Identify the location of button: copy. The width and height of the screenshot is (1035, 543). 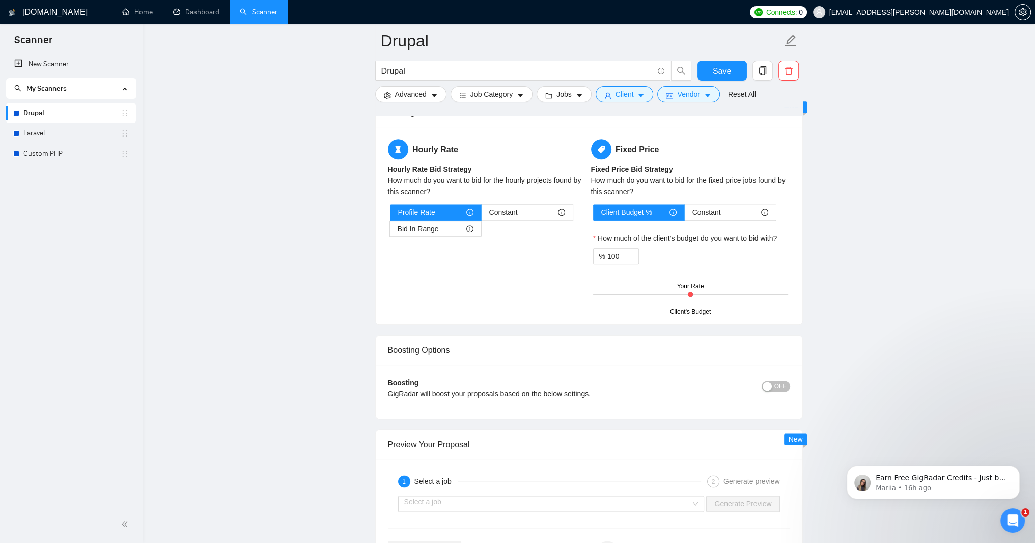
(763, 71).